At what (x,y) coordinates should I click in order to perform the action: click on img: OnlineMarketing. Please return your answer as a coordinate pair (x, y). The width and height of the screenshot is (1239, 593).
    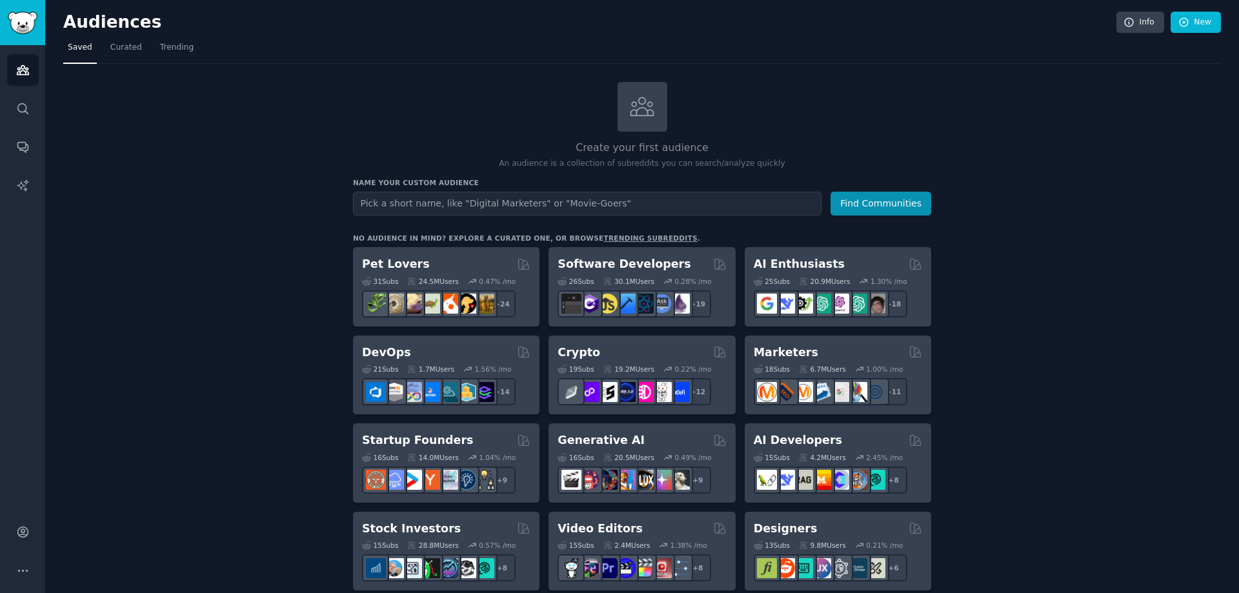
    Looking at the image, I should click on (875, 392).